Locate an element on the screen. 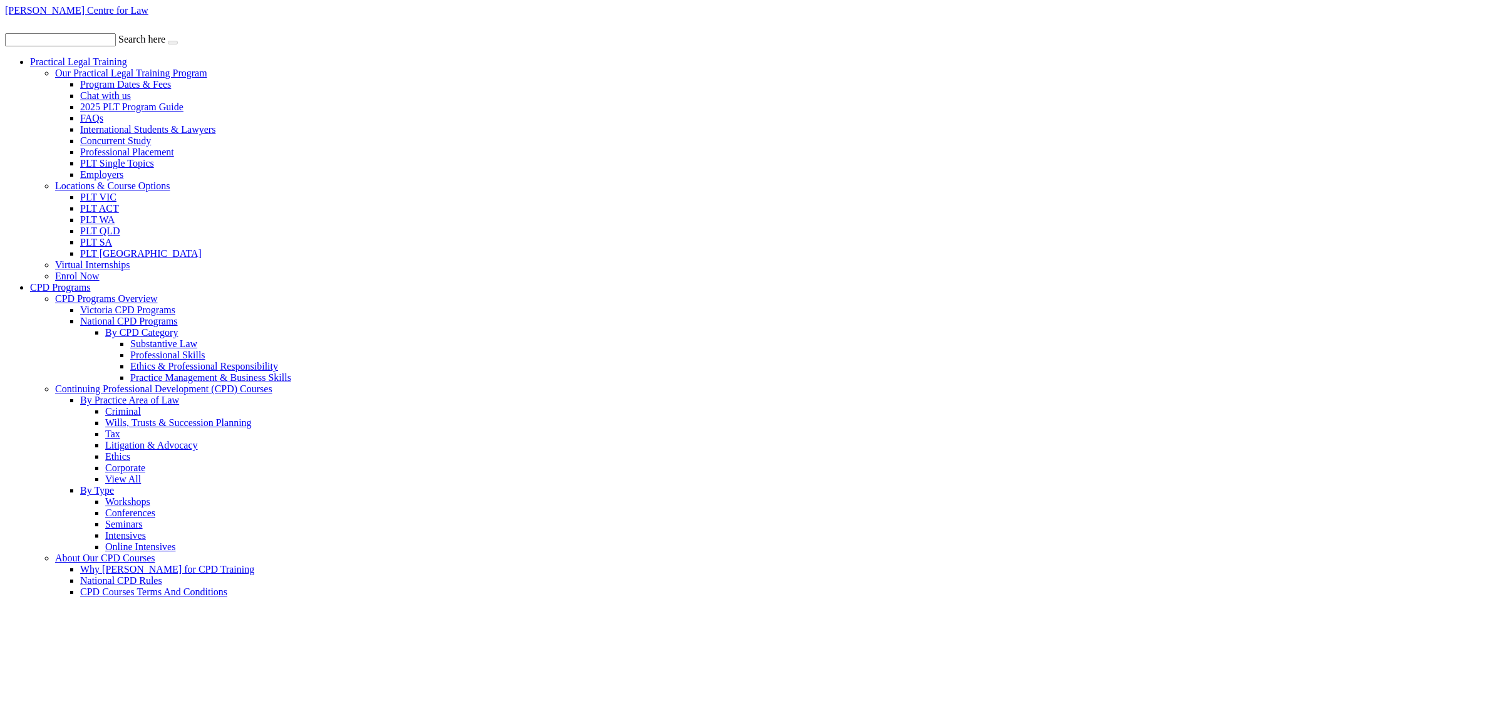 The image size is (1491, 713). img: mail-ic is located at coordinates (31, 24).